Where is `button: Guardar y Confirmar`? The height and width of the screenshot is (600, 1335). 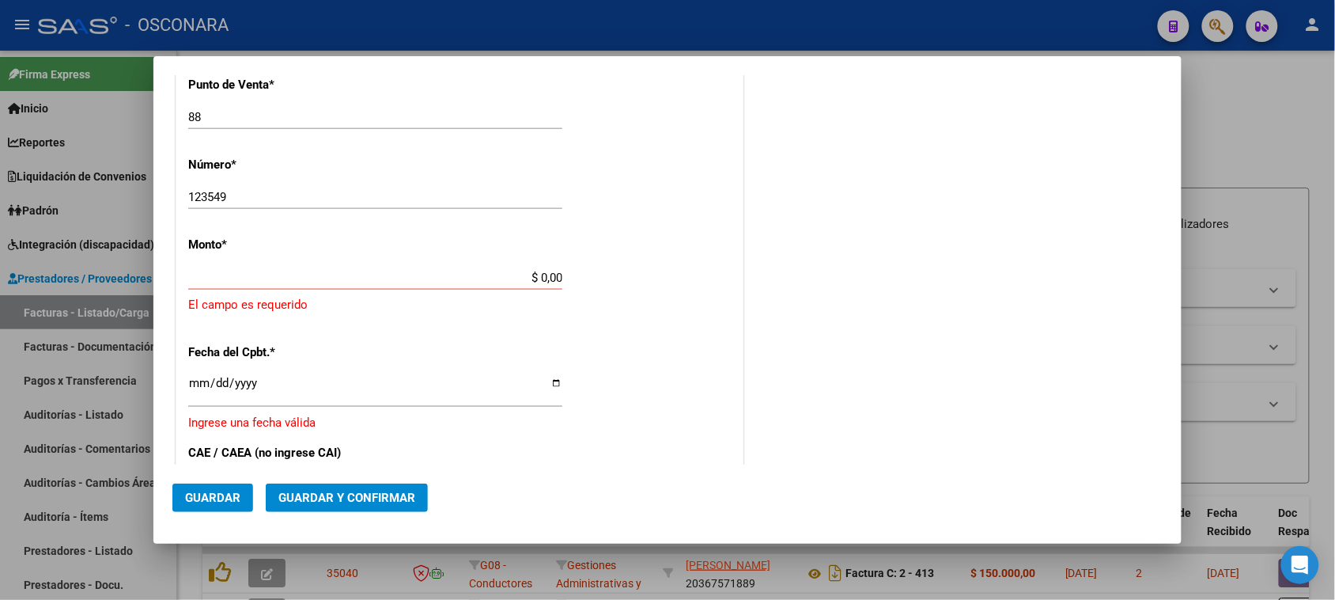
button: Guardar y Confirmar is located at coordinates (346, 497).